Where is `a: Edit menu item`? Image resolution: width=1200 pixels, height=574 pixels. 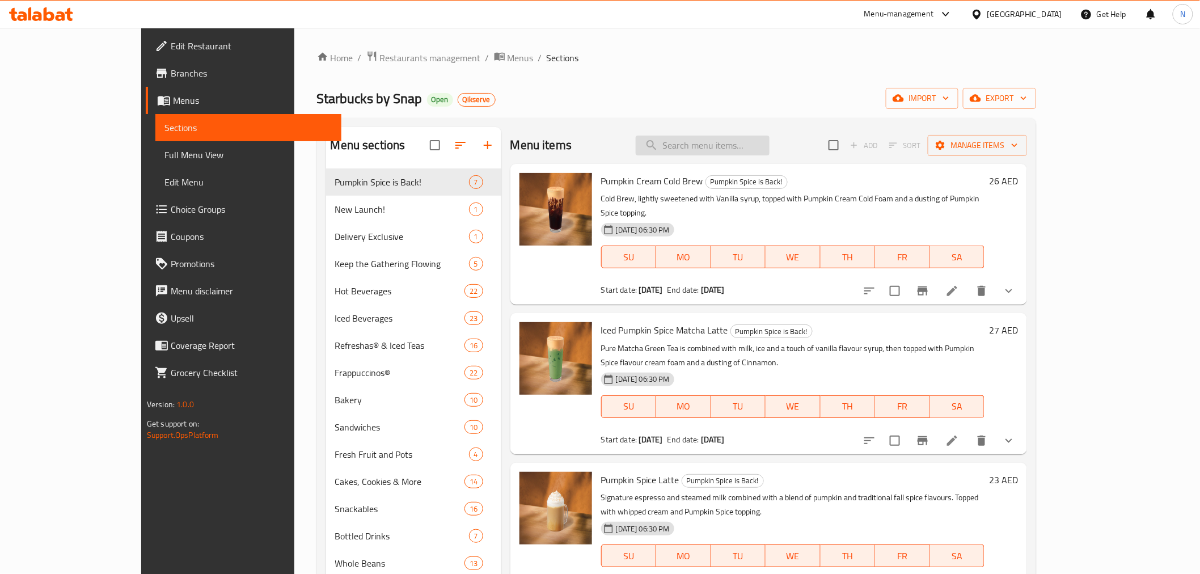 a: Edit menu item is located at coordinates (952, 441).